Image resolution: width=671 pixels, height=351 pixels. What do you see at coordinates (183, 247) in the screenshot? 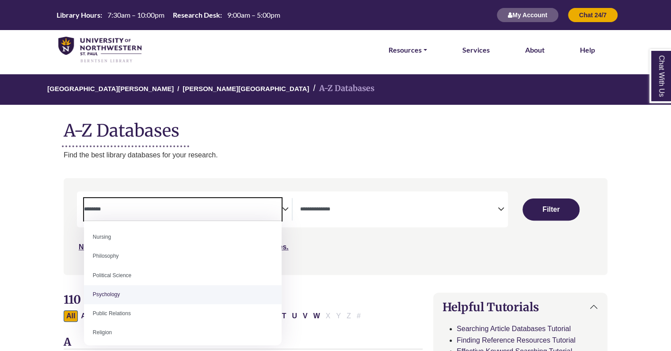
I see `a: Not sure where to start? Check our Recommended Databases.` at bounding box center [183, 247].